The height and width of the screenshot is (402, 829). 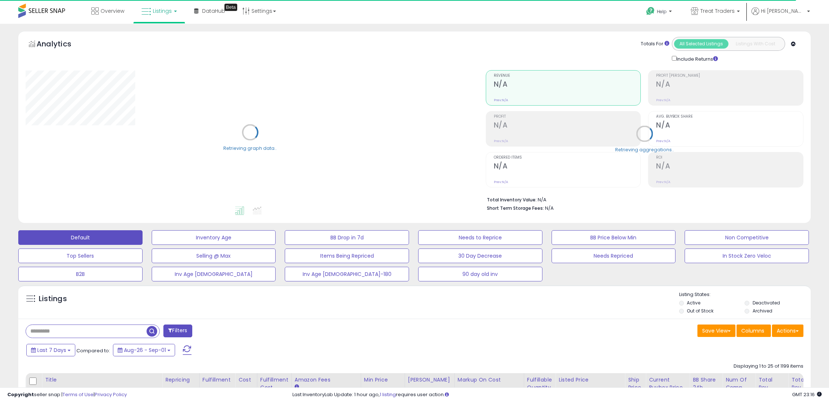 I want to click on a: Privacy Policy, so click(x=111, y=394).